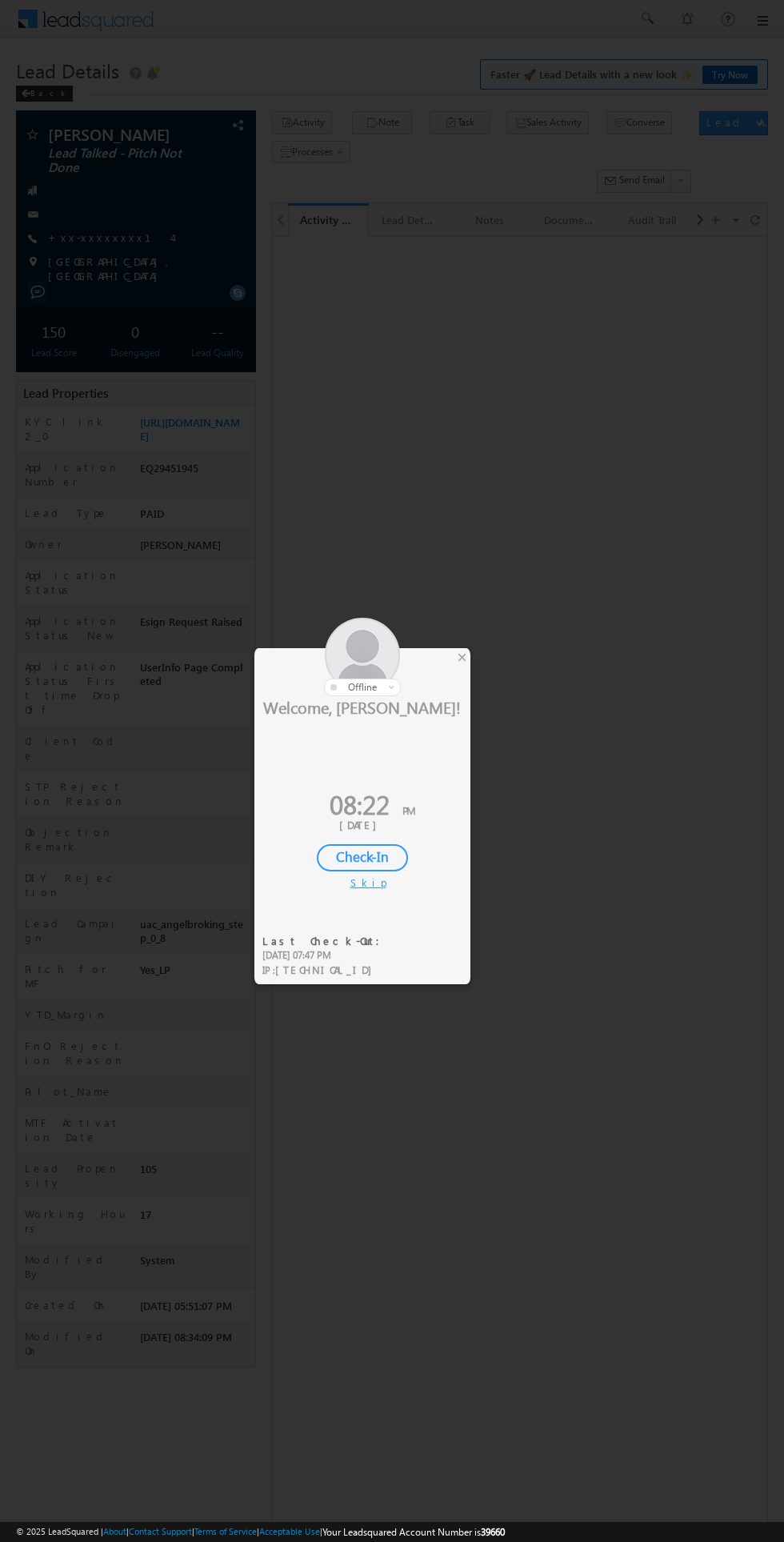  What do you see at coordinates (363, 858) in the screenshot?
I see `div: Check-In` at bounding box center [363, 858].